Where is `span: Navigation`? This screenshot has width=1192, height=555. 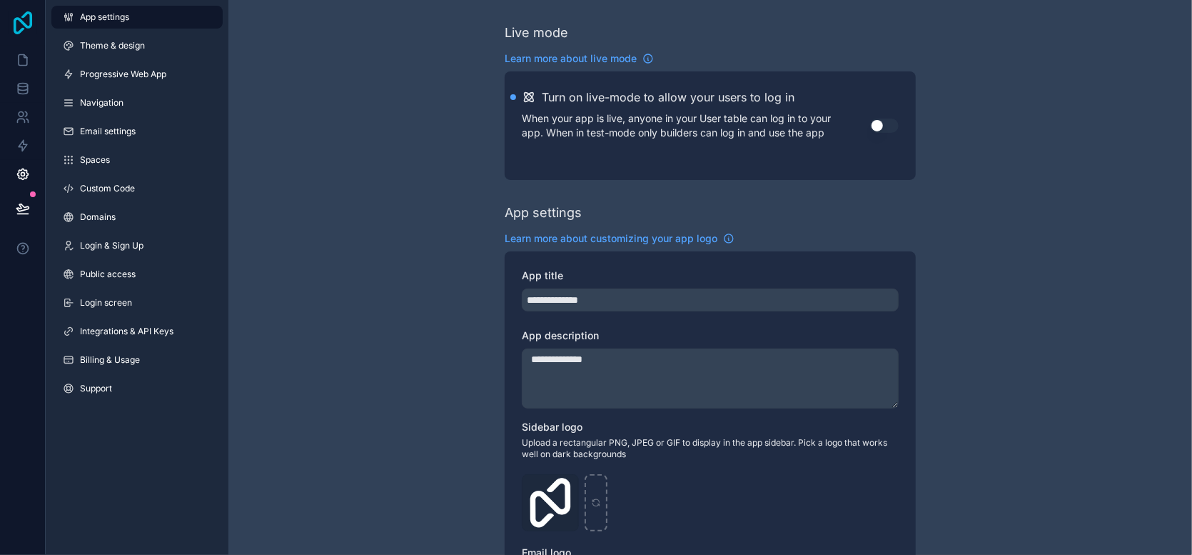 span: Navigation is located at coordinates (101, 103).